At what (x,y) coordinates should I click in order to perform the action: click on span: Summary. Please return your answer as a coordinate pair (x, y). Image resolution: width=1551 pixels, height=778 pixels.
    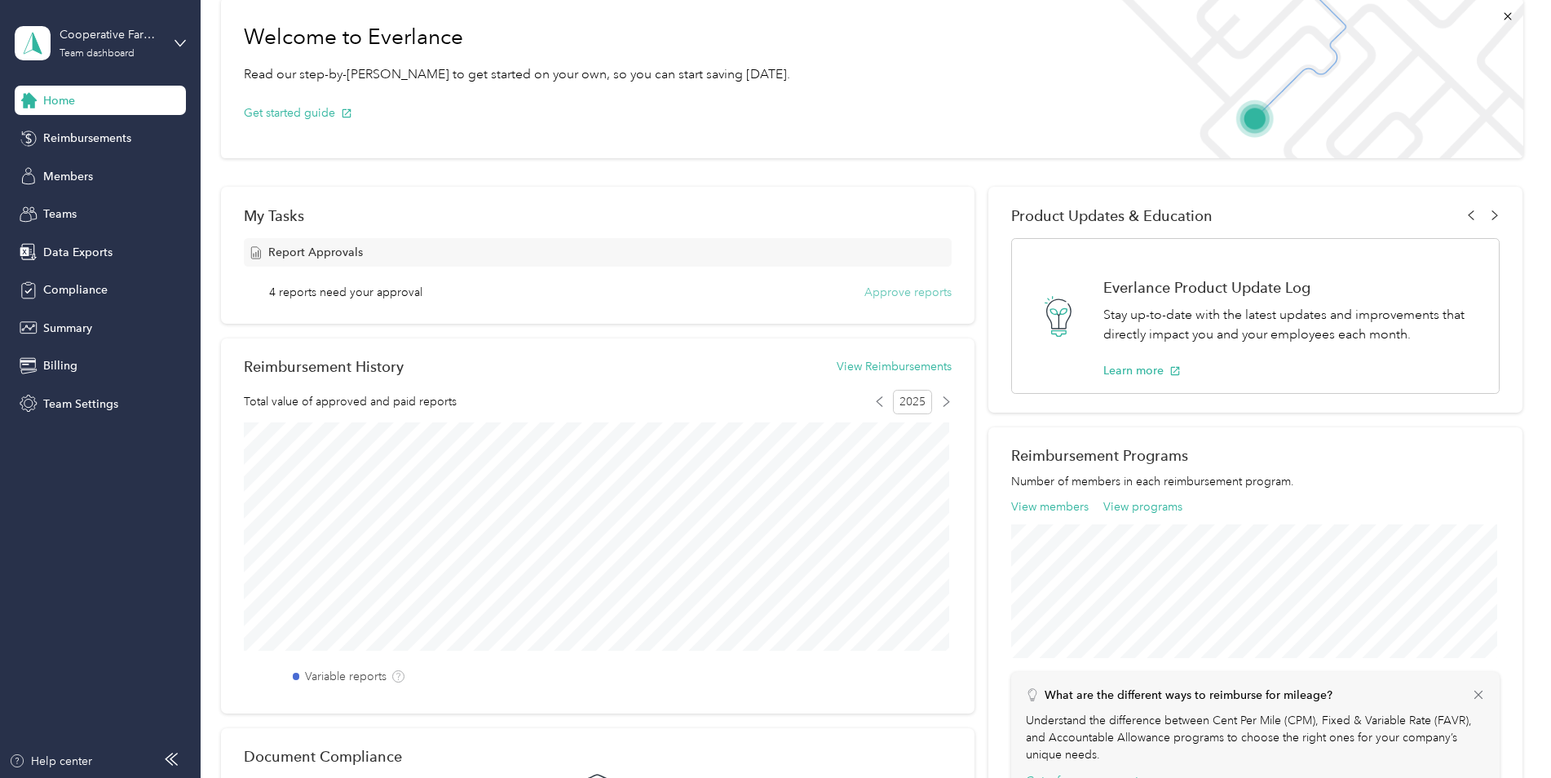
    Looking at the image, I should click on (68, 328).